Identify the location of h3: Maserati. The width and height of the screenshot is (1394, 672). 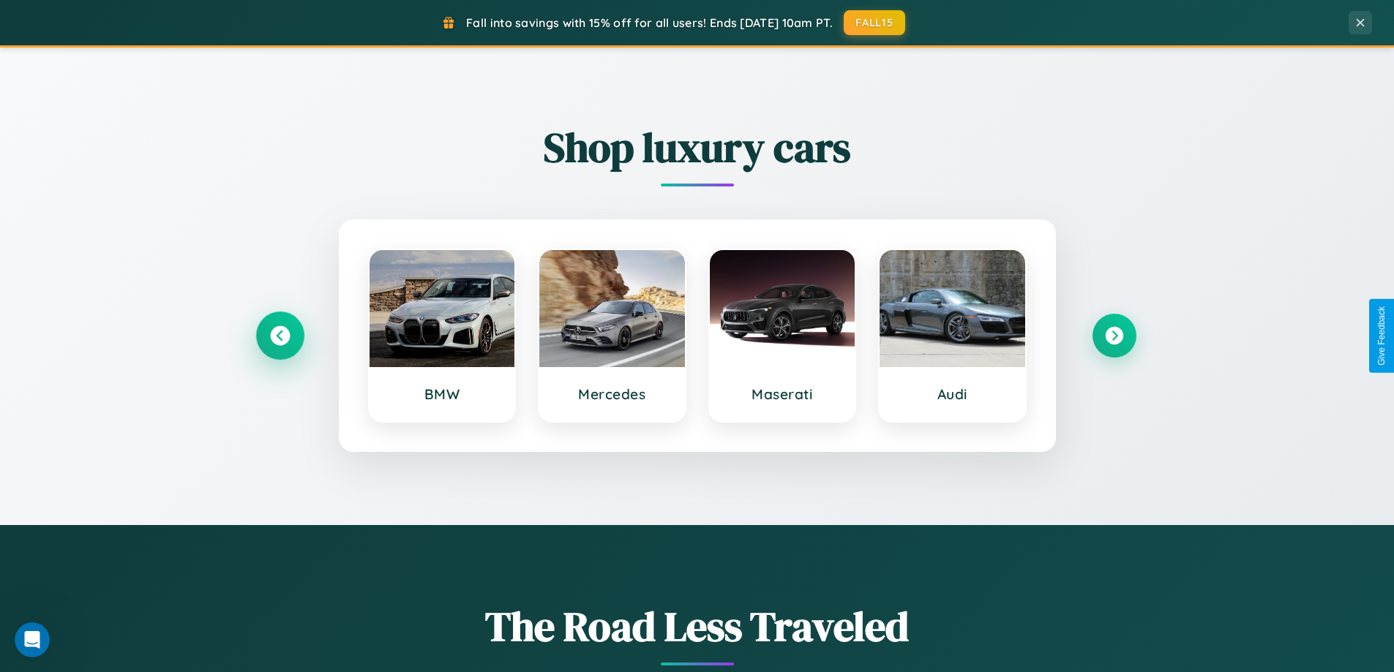
(782, 394).